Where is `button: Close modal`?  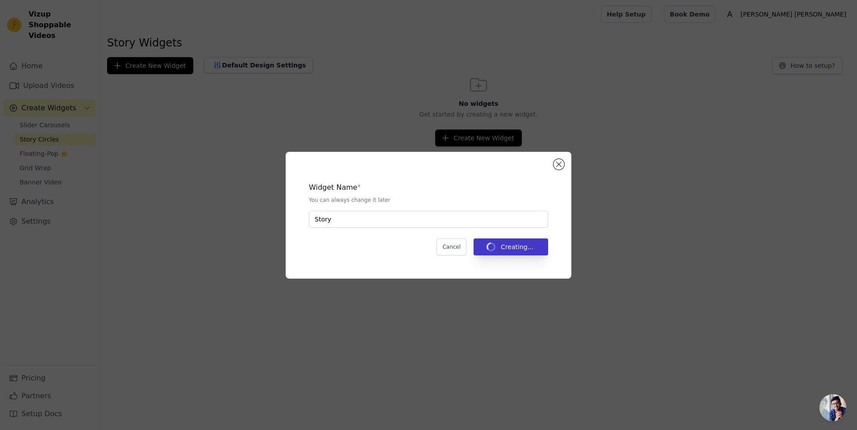 button: Close modal is located at coordinates (559, 164).